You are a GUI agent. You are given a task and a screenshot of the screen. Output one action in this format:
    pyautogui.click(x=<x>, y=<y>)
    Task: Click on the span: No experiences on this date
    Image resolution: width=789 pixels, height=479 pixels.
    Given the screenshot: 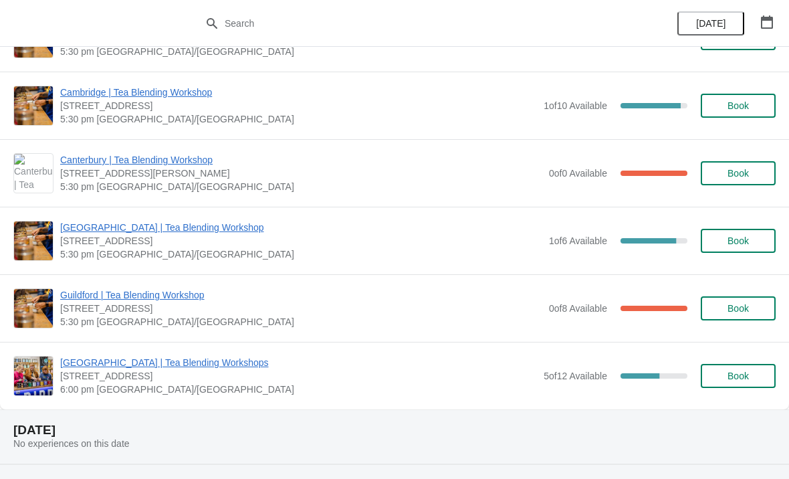 What is the action you would take?
    pyautogui.click(x=72, y=443)
    